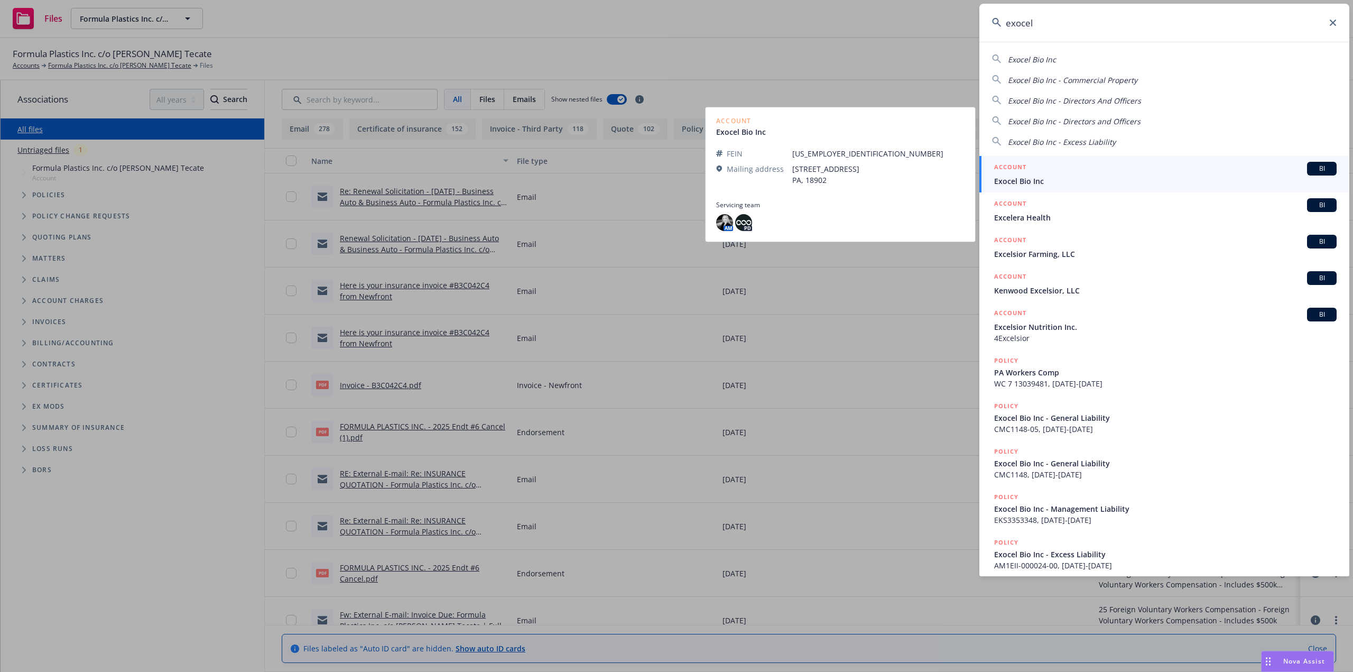  I want to click on a: ACCOUNTBIExcelera Health, so click(1165, 210).